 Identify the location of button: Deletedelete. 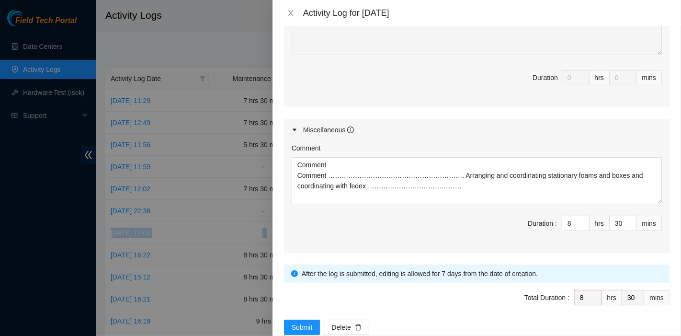
(346, 327).